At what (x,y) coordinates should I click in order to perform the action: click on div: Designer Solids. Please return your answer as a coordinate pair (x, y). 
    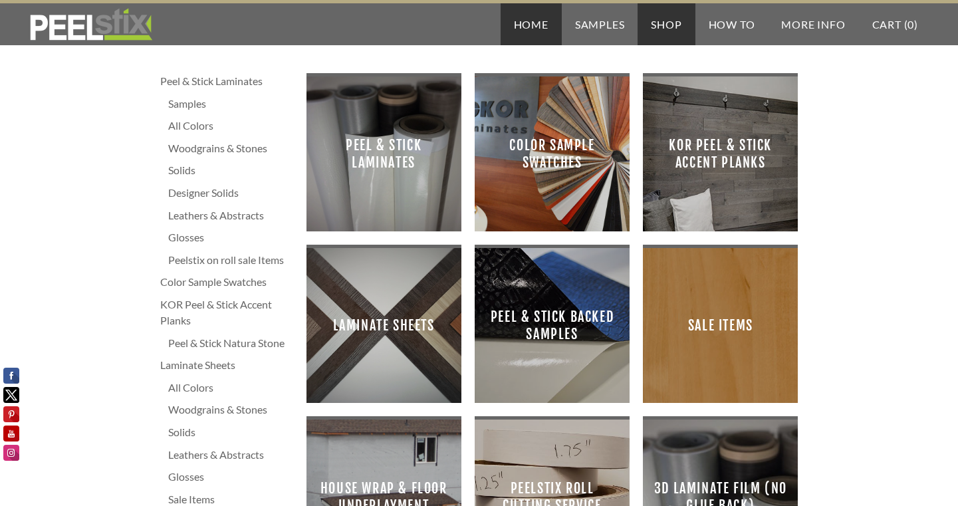
    Looking at the image, I should click on (231, 193).